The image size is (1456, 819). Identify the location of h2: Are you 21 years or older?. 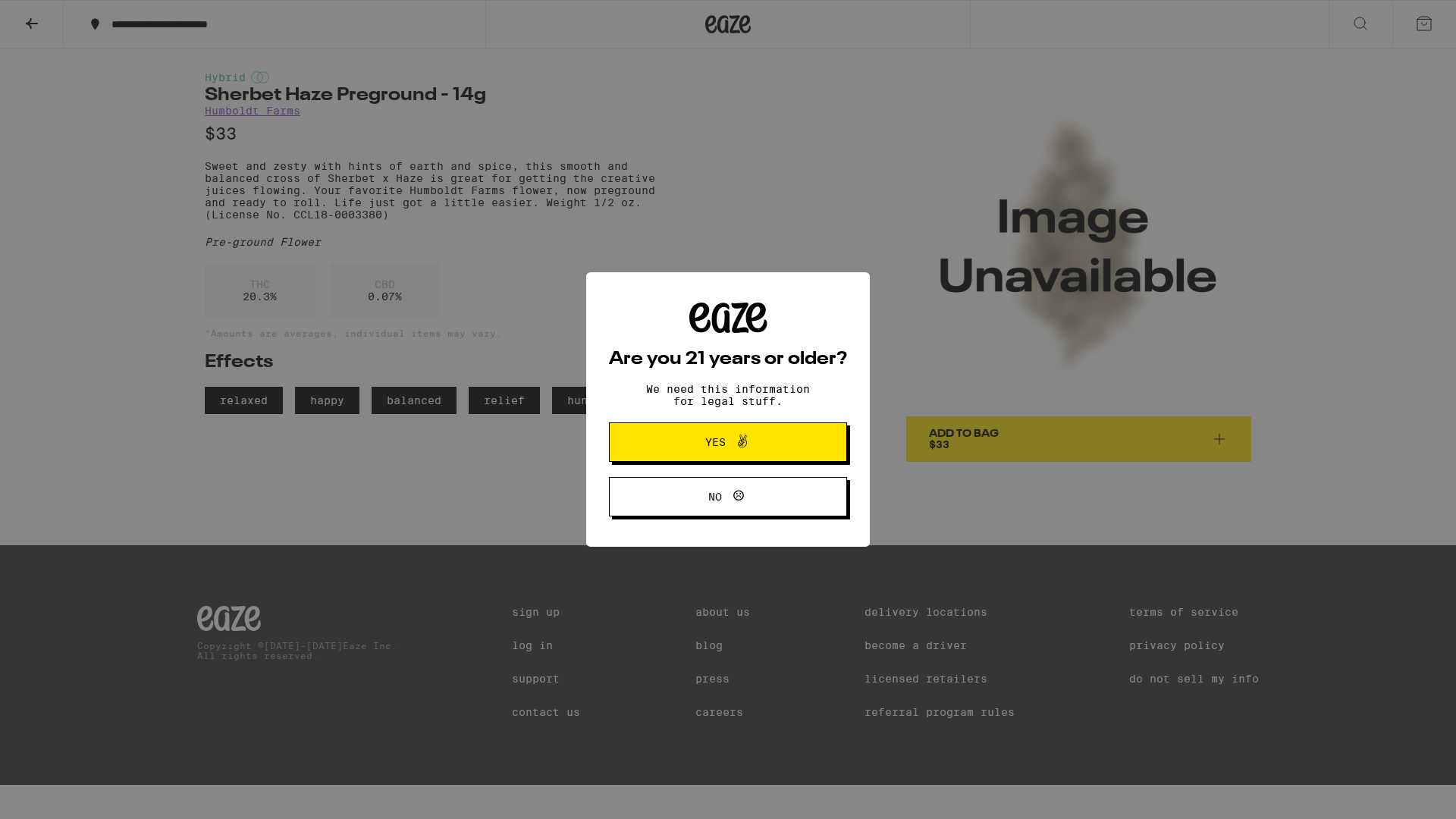
(728, 359).